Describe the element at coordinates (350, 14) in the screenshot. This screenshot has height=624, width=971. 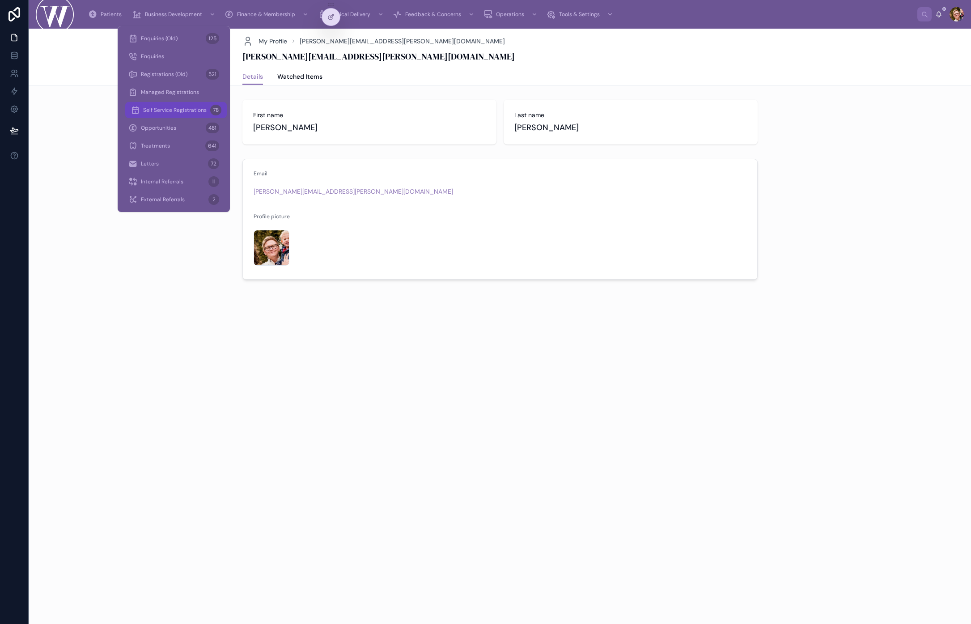
I see `span: Clinical Delivery` at that location.